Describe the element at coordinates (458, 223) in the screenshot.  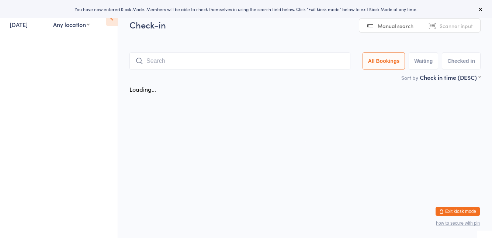
I see `button: how to secure with pin` at that location.